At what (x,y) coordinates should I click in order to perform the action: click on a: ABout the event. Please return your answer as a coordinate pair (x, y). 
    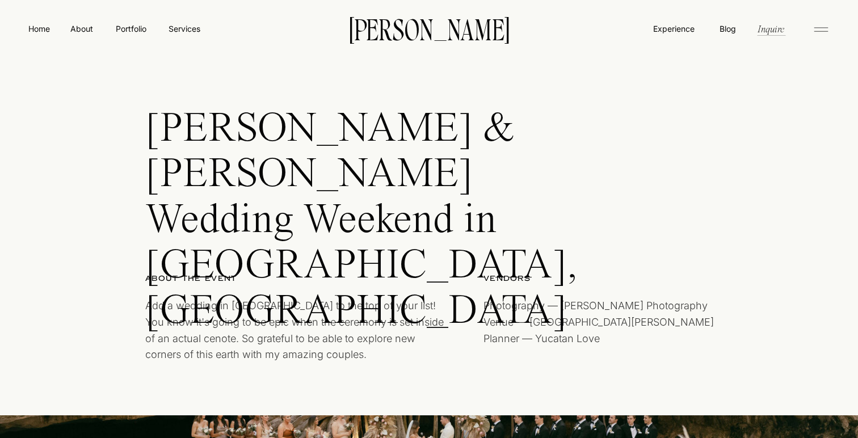
    Looking at the image, I should click on (245, 279).